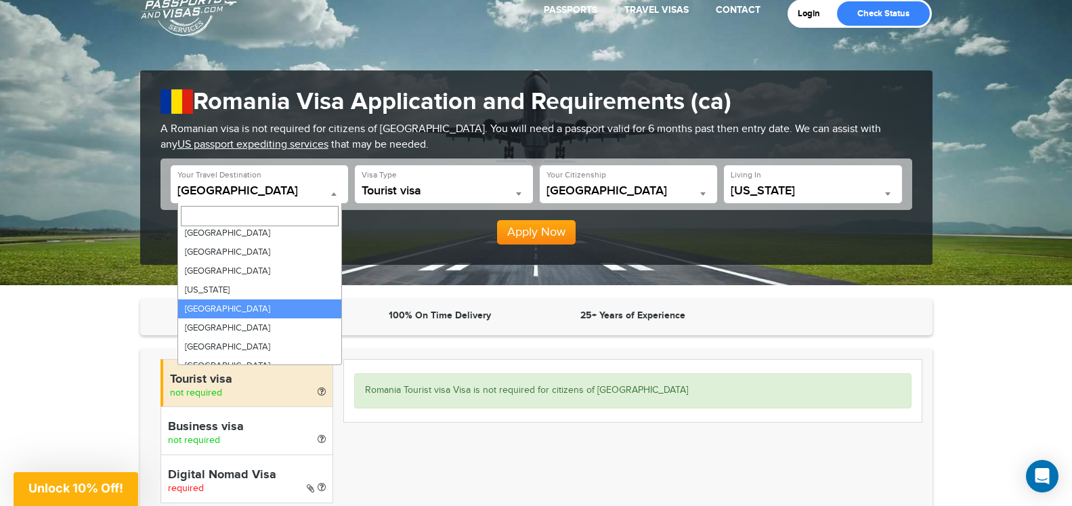 The height and width of the screenshot is (506, 1072). Describe the element at coordinates (746, 175) in the screenshot. I see `label: Living In` at that location.